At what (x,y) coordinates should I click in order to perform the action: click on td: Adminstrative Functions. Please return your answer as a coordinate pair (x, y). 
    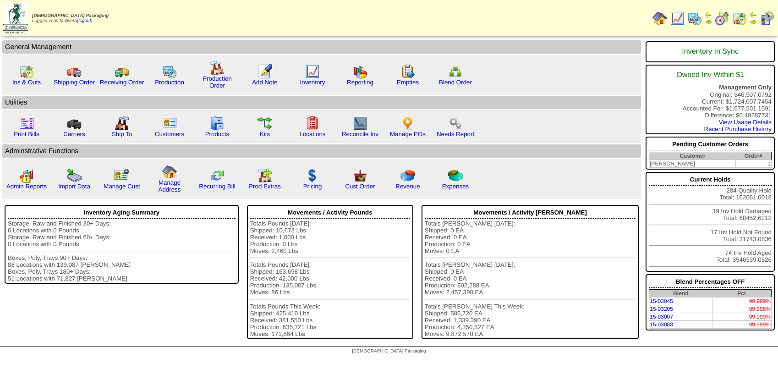
    Looking at the image, I should click on (322, 151).